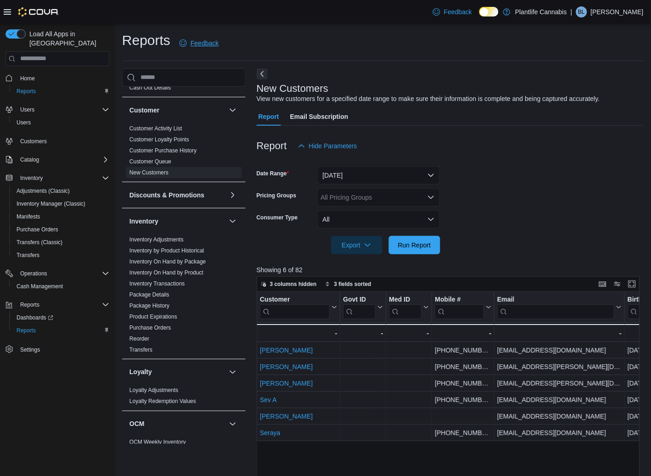  I want to click on a: Customer Queue, so click(150, 162).